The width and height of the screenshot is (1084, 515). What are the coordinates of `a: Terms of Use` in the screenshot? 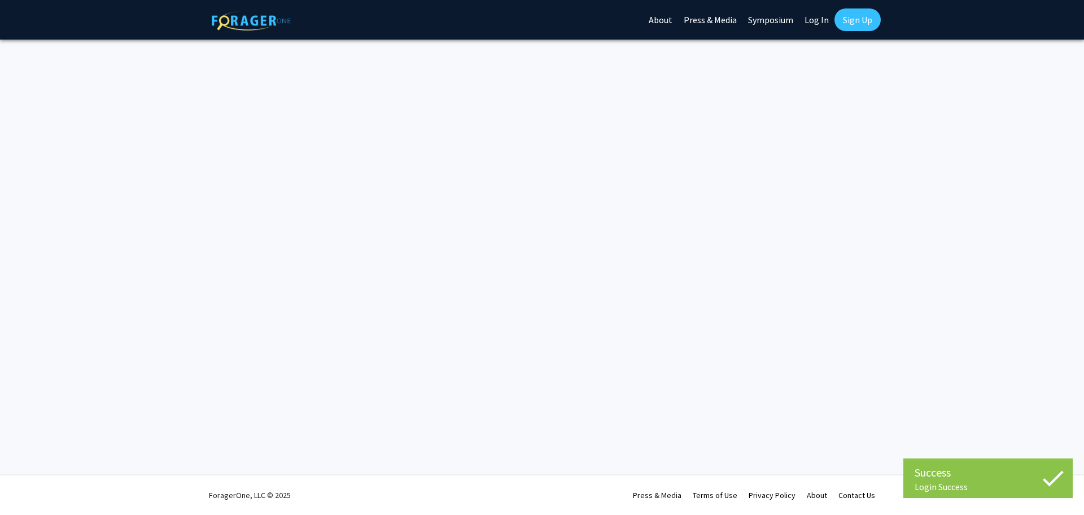 It's located at (715, 495).